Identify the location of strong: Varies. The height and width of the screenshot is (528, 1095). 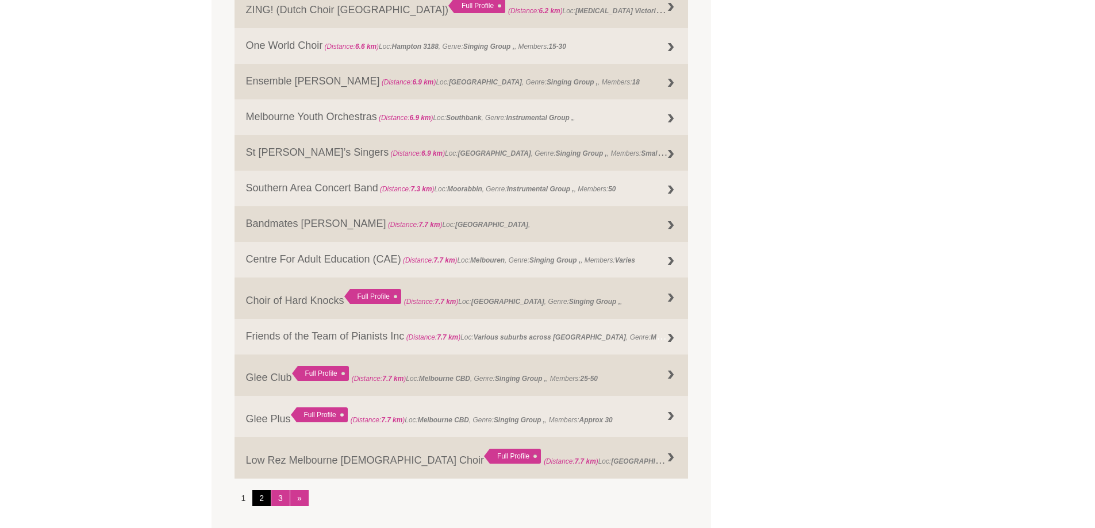
(625, 260).